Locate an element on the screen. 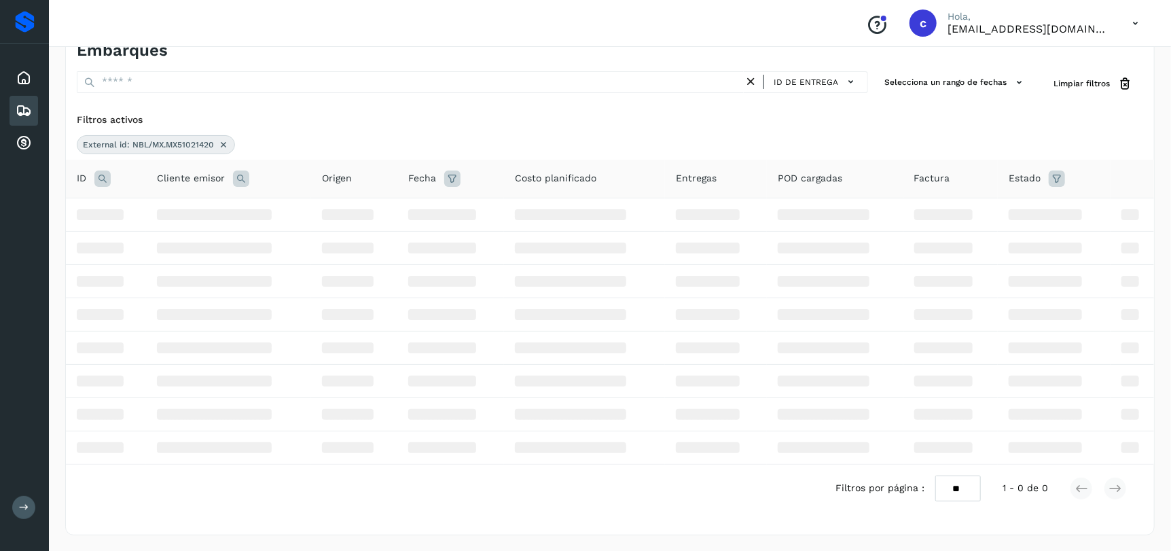 This screenshot has width=1171, height=551. p: cuentasespeciales8_met@castores.com.mx is located at coordinates (1029, 29).